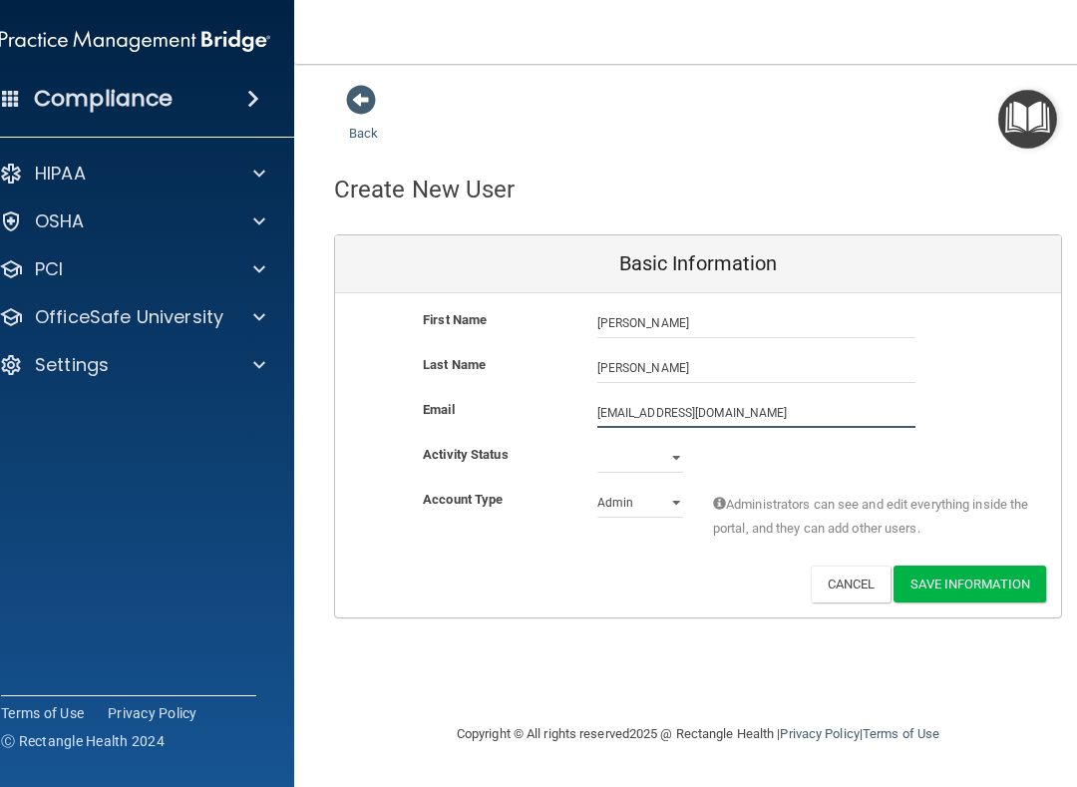 This screenshot has height=787, width=1077. Describe the element at coordinates (1027, 119) in the screenshot. I see `button: Open Resource Center` at that location.